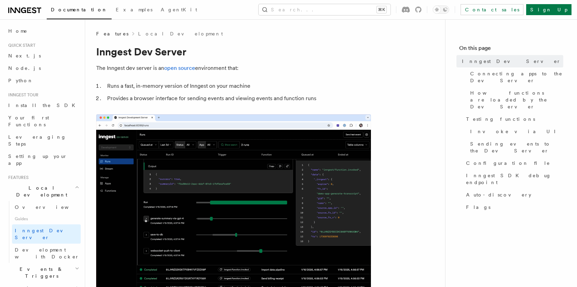 Image resolution: width=577 pixels, height=287 pixels. I want to click on a: Local Development, so click(180, 34).